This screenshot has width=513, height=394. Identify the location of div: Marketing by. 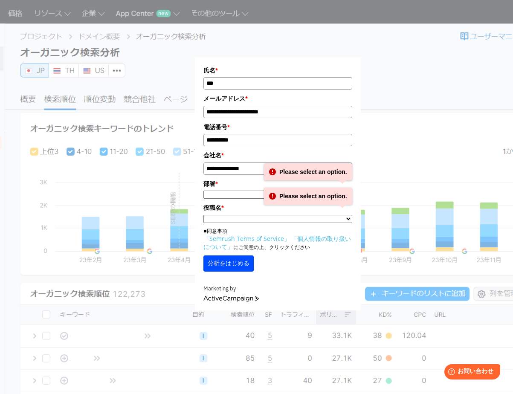
(278, 289).